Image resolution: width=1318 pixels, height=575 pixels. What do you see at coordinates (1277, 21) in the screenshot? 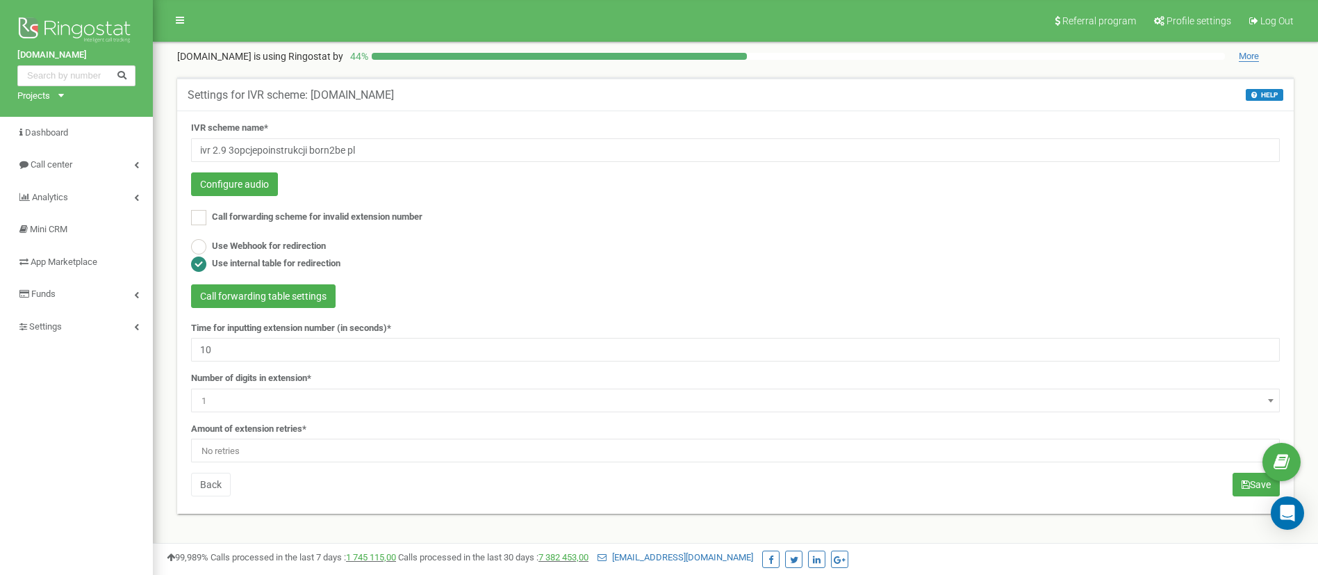
I see `span: Log Out` at bounding box center [1277, 21].